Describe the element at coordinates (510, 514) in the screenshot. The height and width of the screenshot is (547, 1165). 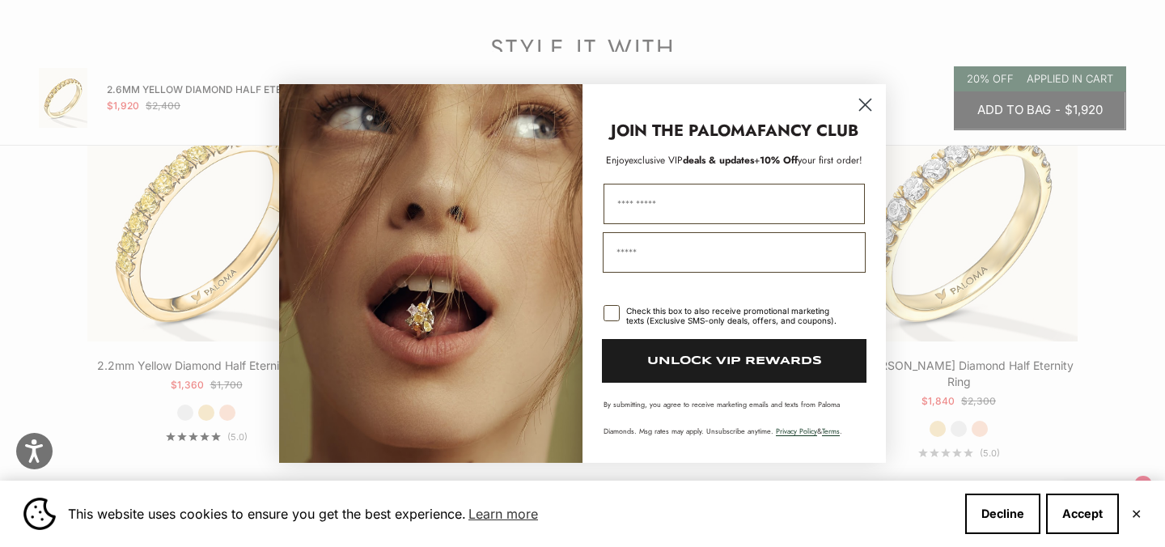
I see `span: This website uses cookies to ensure you get the best experience.` at that location.